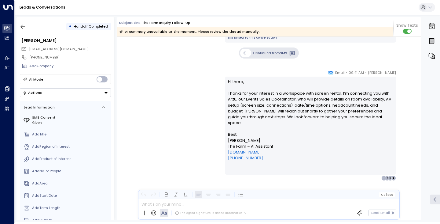 This screenshot has width=440, height=224. What do you see at coordinates (388, 178) in the screenshot?
I see `div: T` at bounding box center [388, 178].